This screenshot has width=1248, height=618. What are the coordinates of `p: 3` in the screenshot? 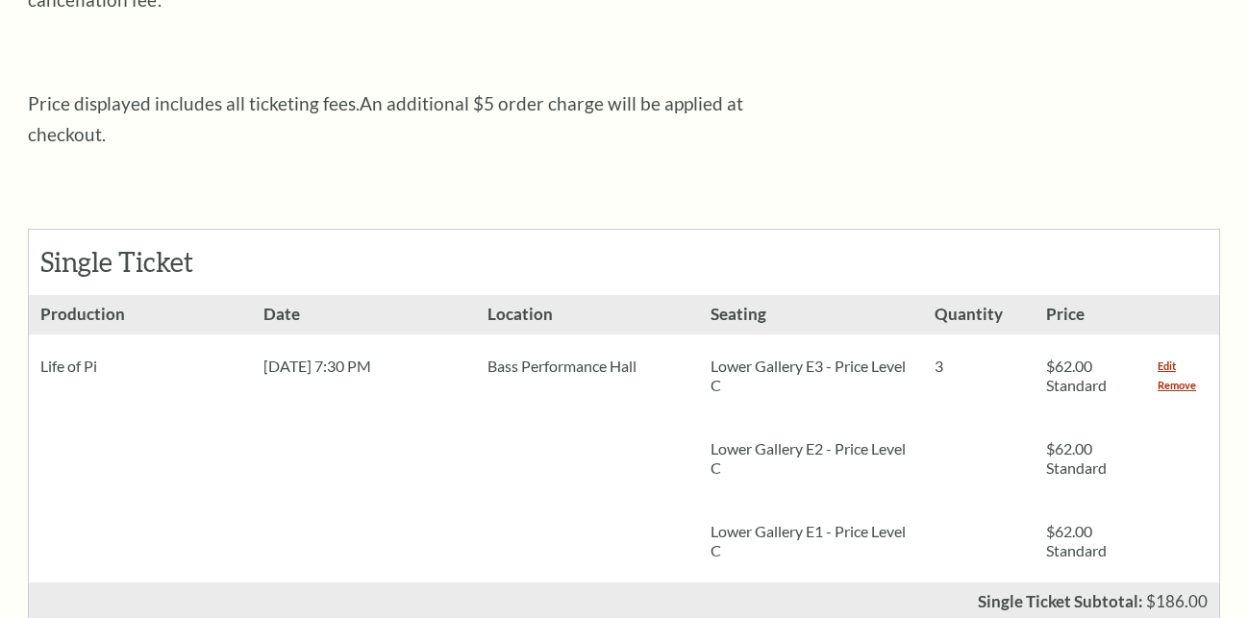 It's located at (979, 366).